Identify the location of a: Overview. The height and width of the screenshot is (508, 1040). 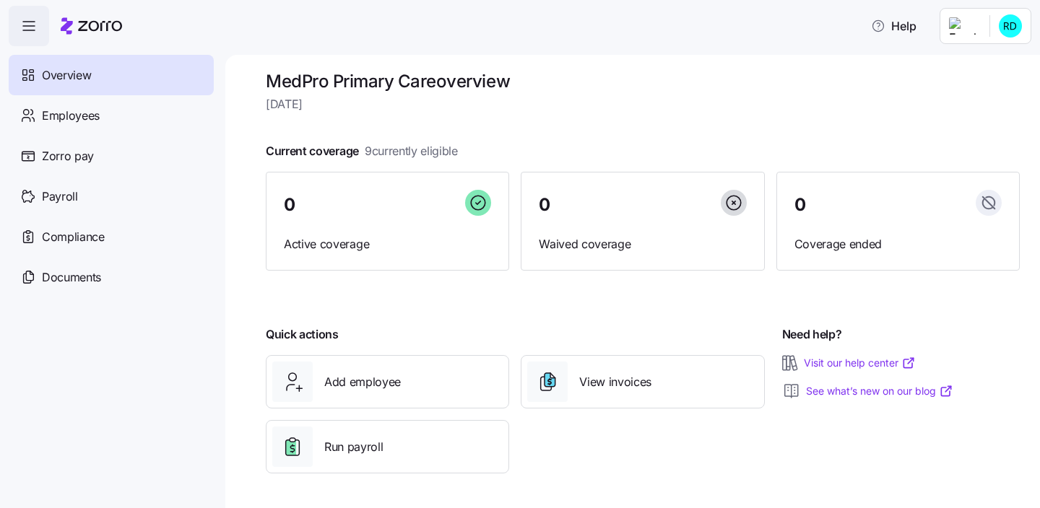
(111, 75).